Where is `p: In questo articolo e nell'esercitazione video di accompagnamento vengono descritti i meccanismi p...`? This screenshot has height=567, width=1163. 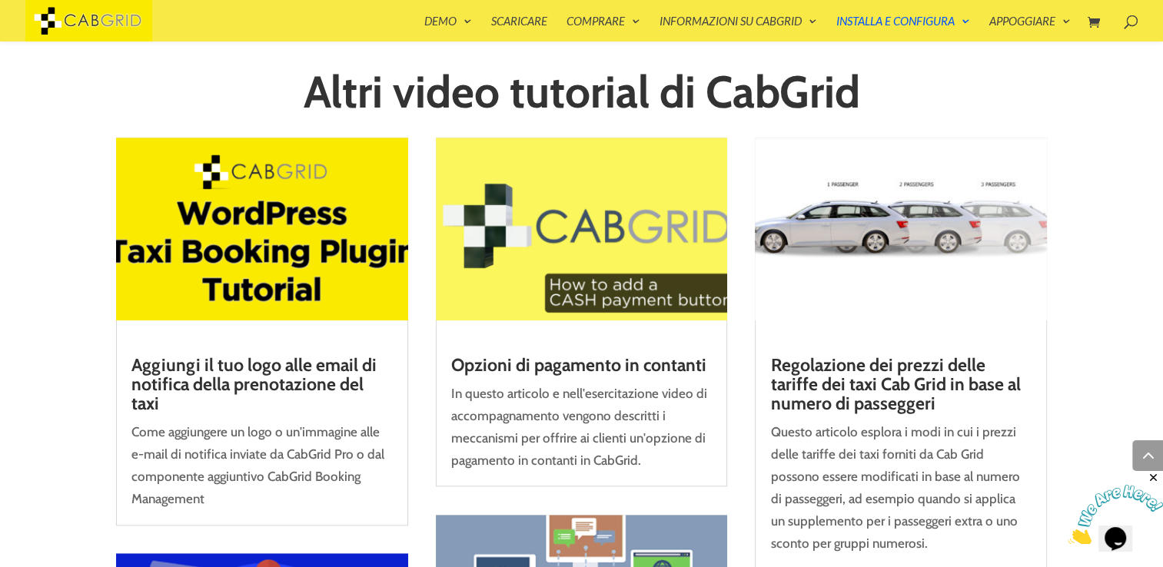 p: In questo articolo e nell'esercitazione video di accompagnamento vengono descritti i meccanismi p... is located at coordinates (581, 427).